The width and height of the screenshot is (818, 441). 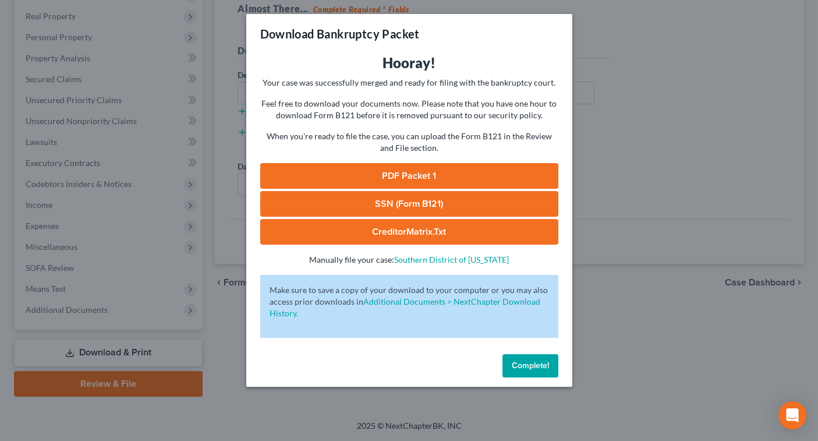 What do you see at coordinates (409, 142) in the screenshot?
I see `p: When you're ready to file the case, you can upload the Form B121 in the Review and File section.` at bounding box center [409, 142].